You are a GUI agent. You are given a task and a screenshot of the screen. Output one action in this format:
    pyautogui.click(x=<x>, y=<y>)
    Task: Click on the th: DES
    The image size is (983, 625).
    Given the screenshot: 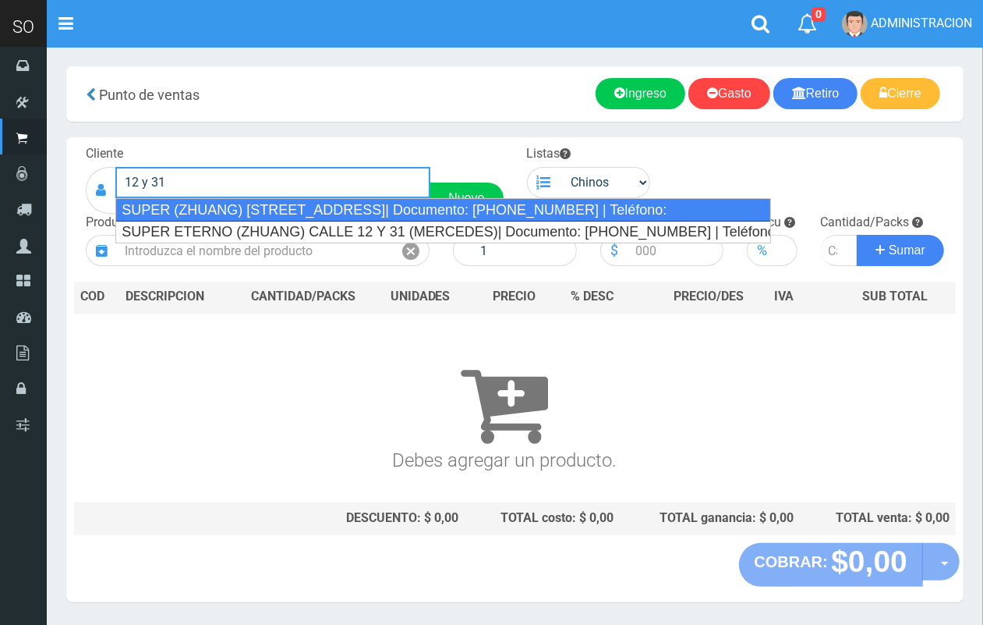 What is the action you would take?
    pyautogui.click(x=175, y=297)
    